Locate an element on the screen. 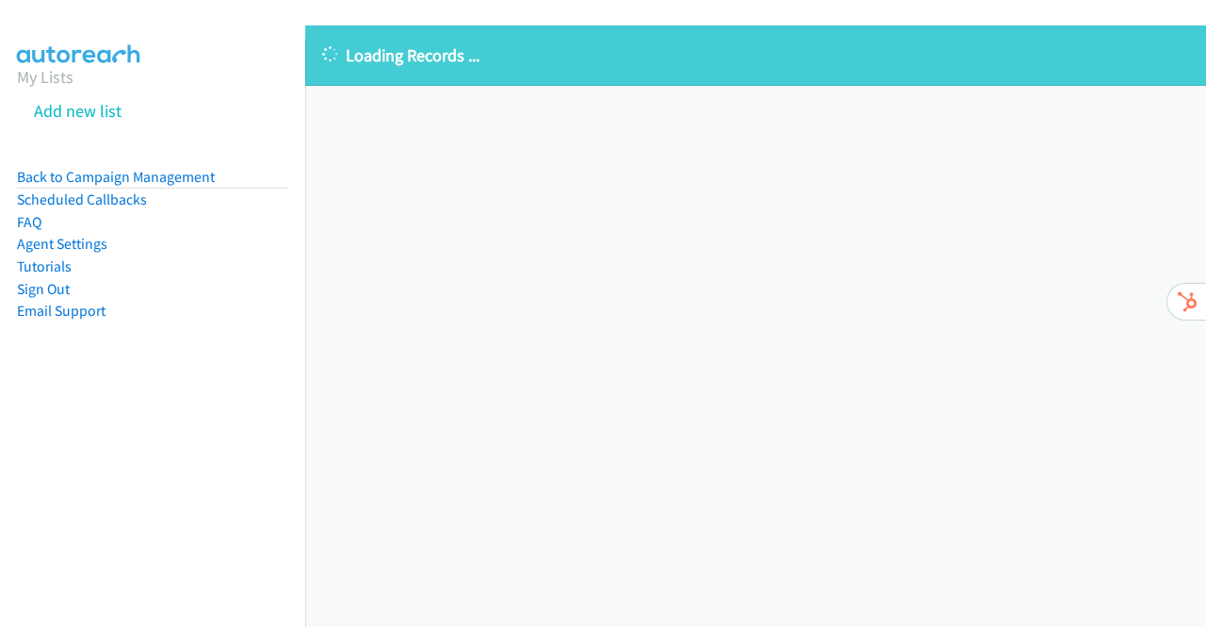  p: Loading Records ... is located at coordinates (756, 55).